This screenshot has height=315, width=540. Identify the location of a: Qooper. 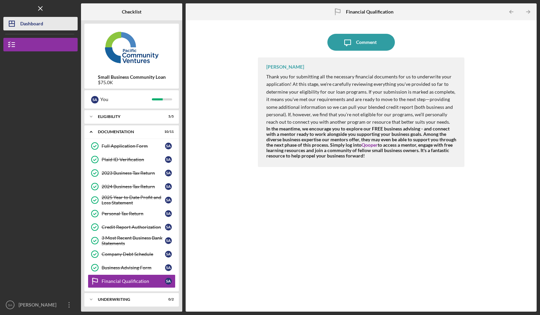
(370, 145).